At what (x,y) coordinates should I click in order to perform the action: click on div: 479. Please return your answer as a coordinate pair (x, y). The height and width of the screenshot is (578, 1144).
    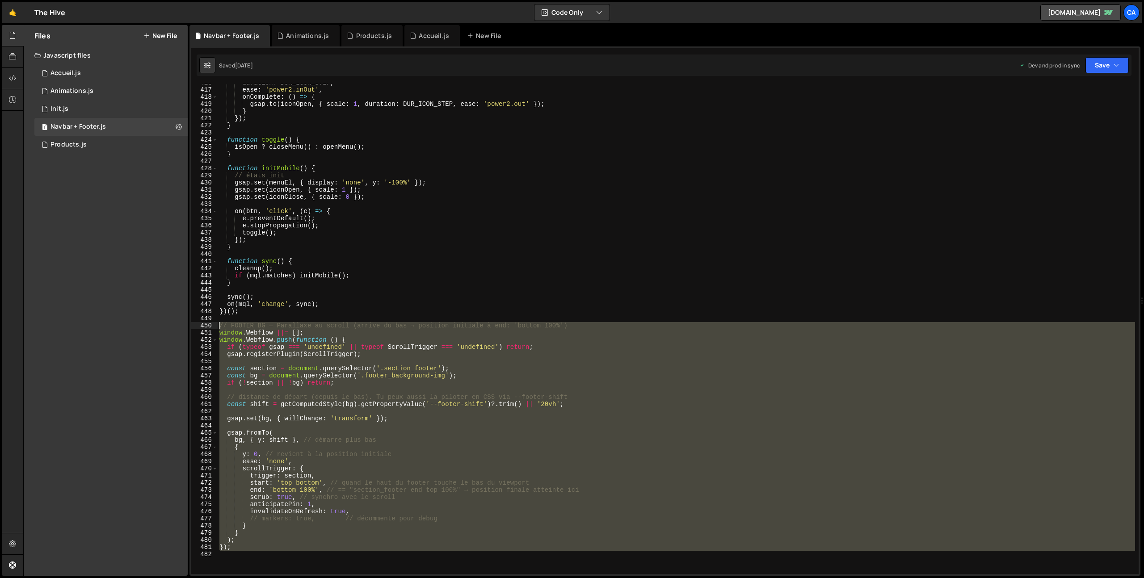
    Looking at the image, I should click on (204, 533).